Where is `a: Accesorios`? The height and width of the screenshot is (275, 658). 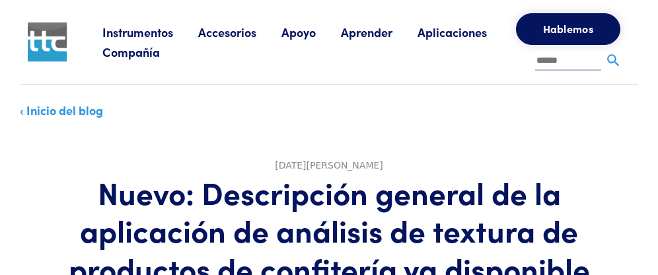 a: Accesorios is located at coordinates (240, 32).